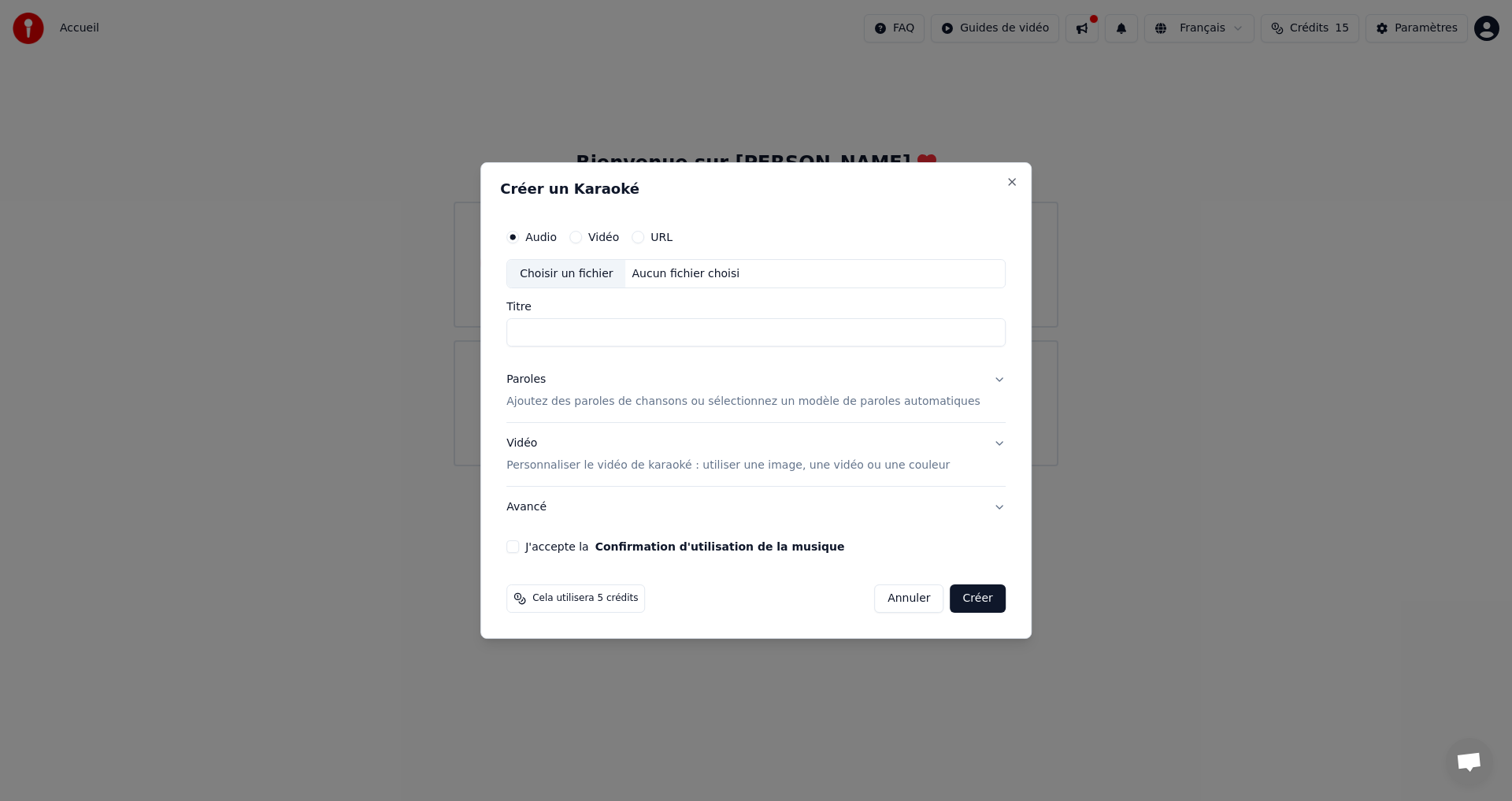  Describe the element at coordinates (526, 380) in the screenshot. I see `div: Paroles` at that location.